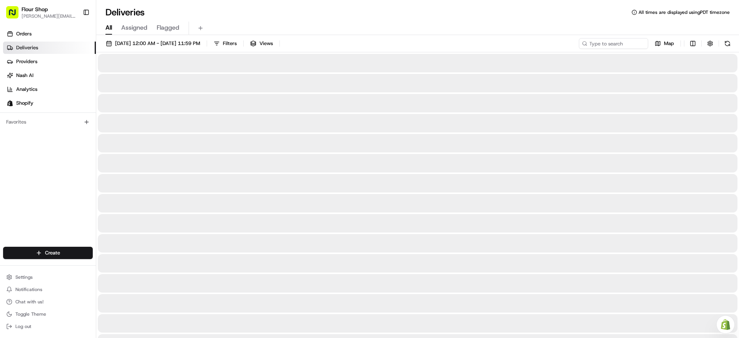  Describe the element at coordinates (24, 34) in the screenshot. I see `span: Orders` at that location.